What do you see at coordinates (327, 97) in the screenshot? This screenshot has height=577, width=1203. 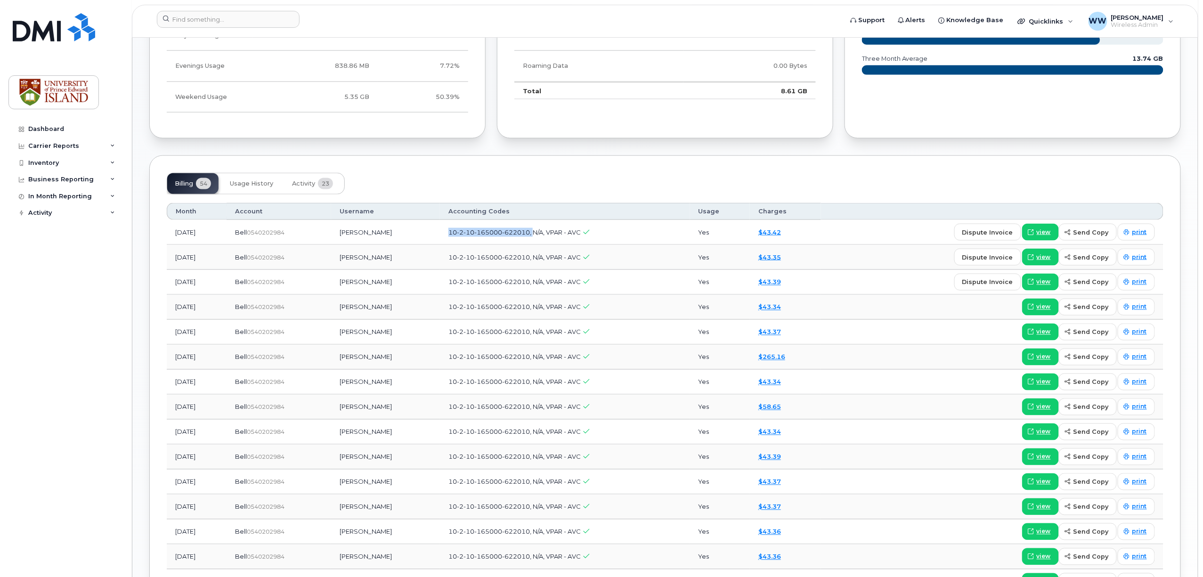 I see `td: 5.35 GB` at bounding box center [327, 97].